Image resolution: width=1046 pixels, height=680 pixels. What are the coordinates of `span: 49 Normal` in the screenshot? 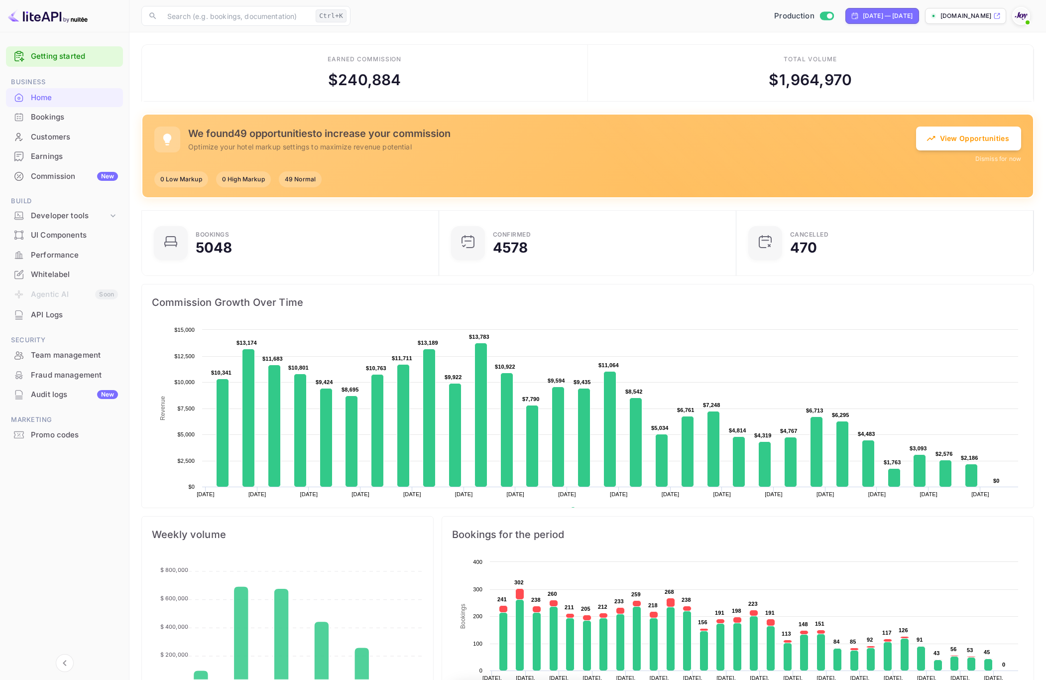 It's located at (300, 179).